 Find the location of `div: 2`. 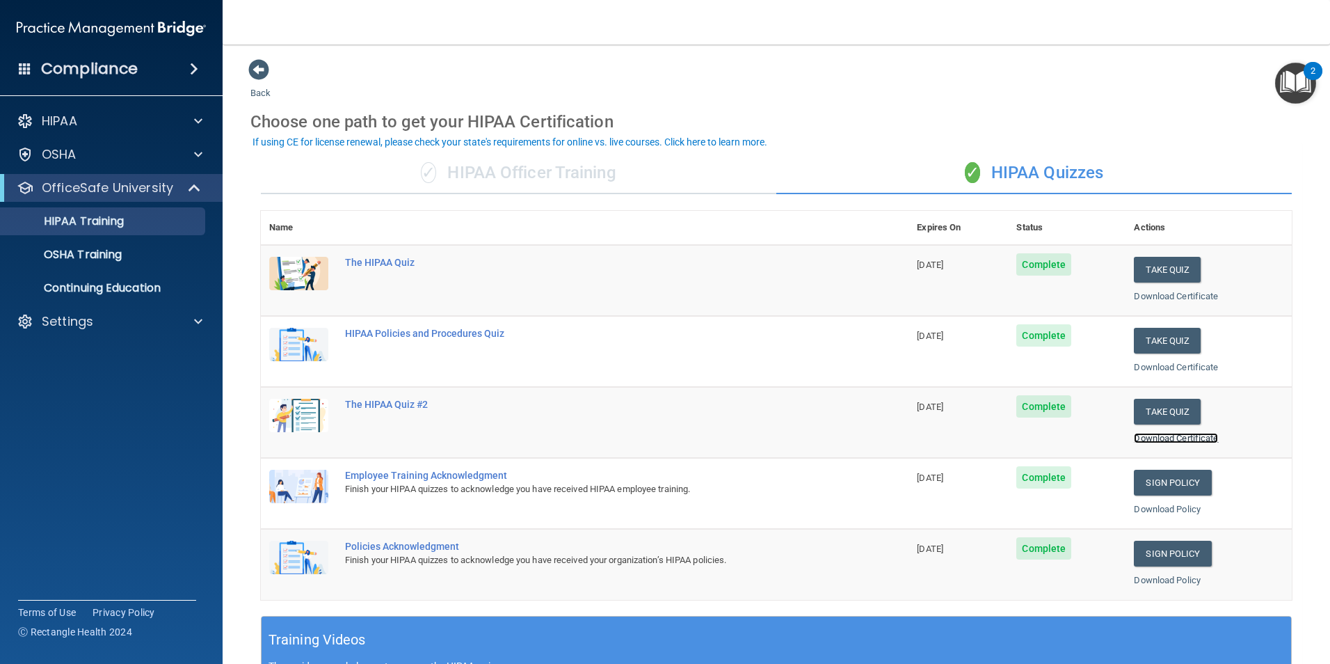

div: 2 is located at coordinates (1313, 80).